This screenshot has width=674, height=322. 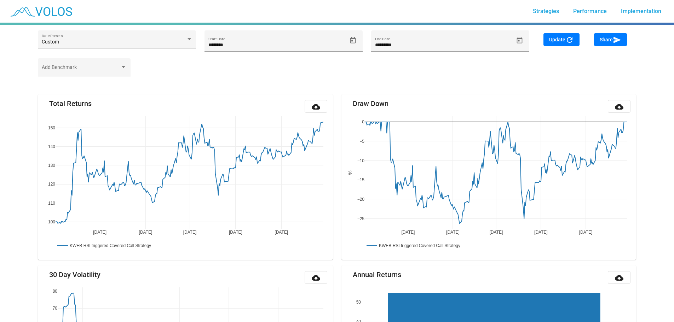 I want to click on mat-card-title: Draw Down, so click(x=370, y=104).